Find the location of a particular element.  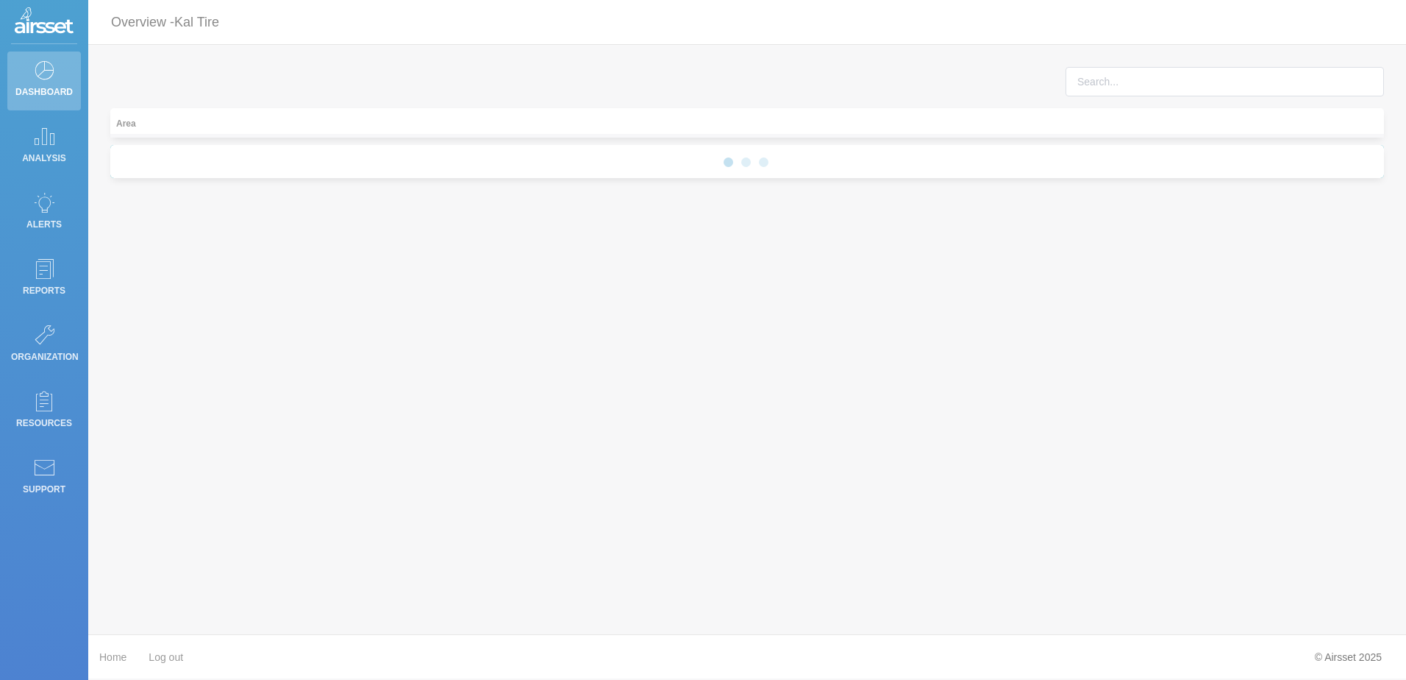

a: Support is located at coordinates (44, 478).